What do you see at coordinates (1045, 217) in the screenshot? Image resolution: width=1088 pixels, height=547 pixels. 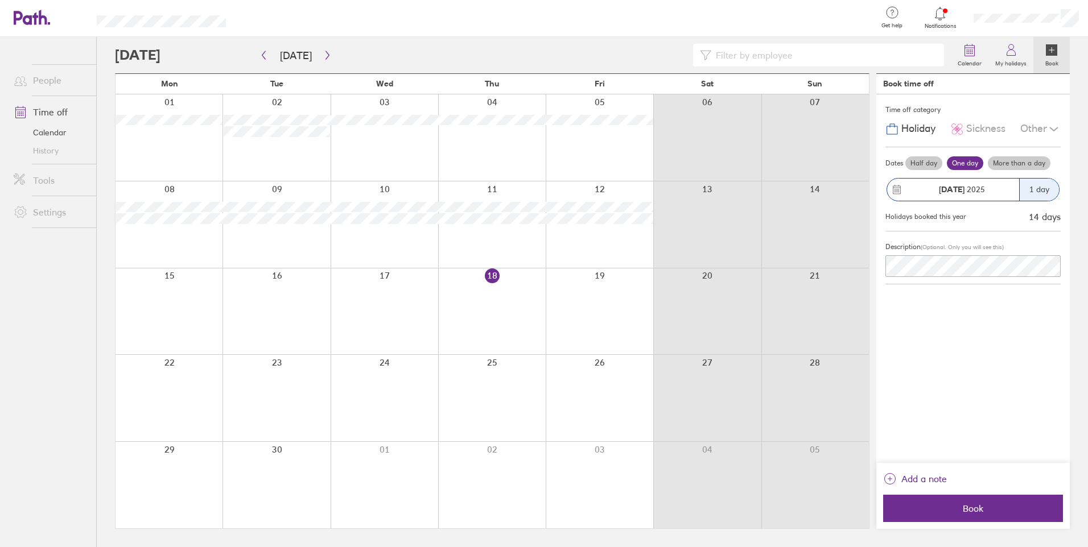 I see `div: 14 days` at bounding box center [1045, 217].